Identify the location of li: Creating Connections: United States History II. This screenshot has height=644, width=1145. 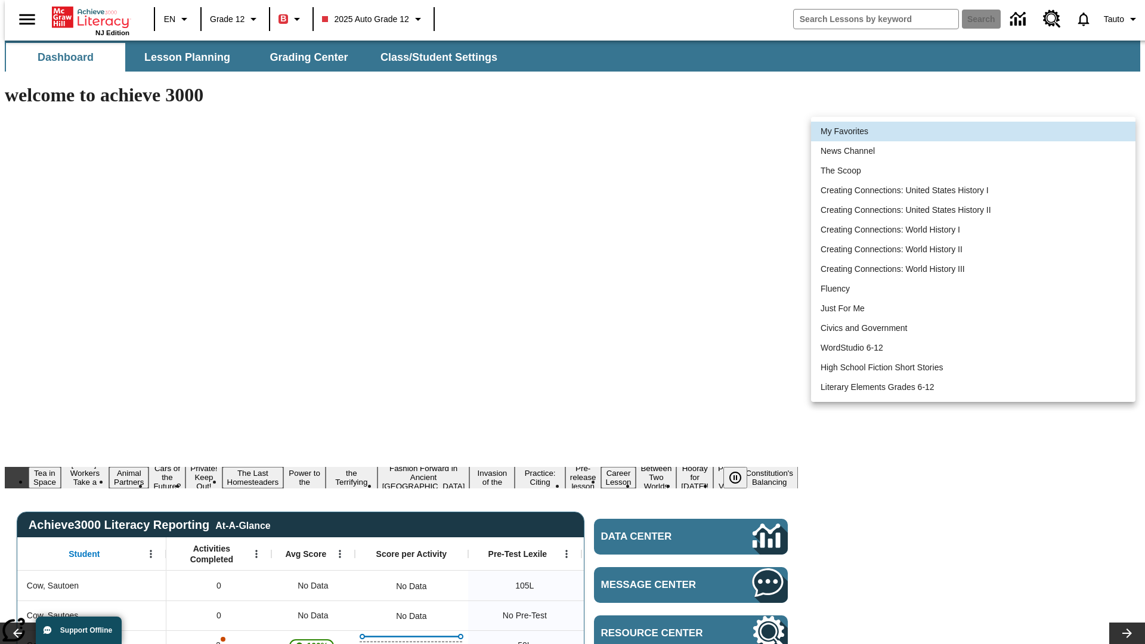
(973, 210).